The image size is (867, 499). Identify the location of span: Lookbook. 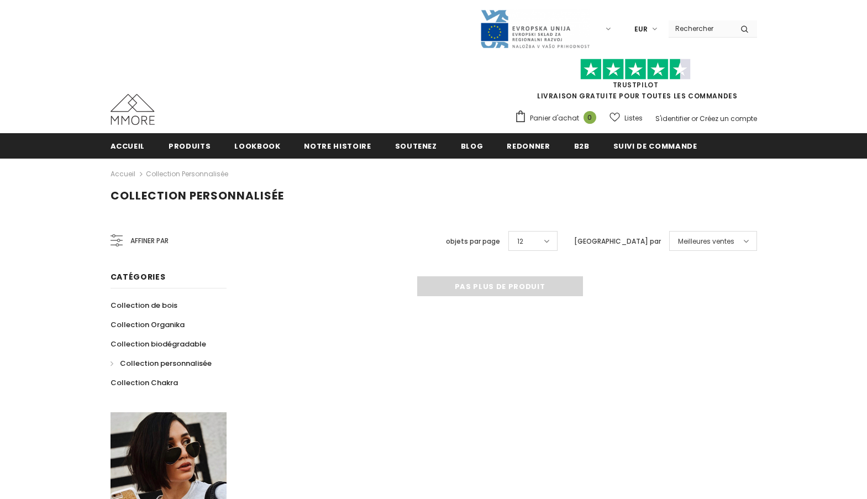
(257, 146).